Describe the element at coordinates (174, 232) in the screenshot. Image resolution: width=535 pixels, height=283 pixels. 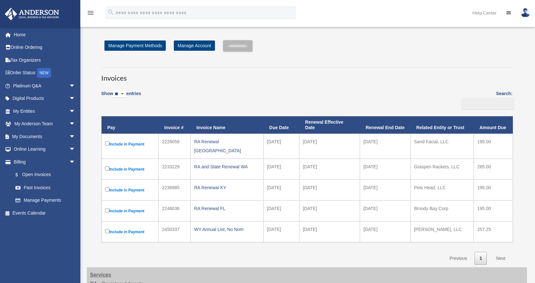
I see `td: 2450337` at that location.